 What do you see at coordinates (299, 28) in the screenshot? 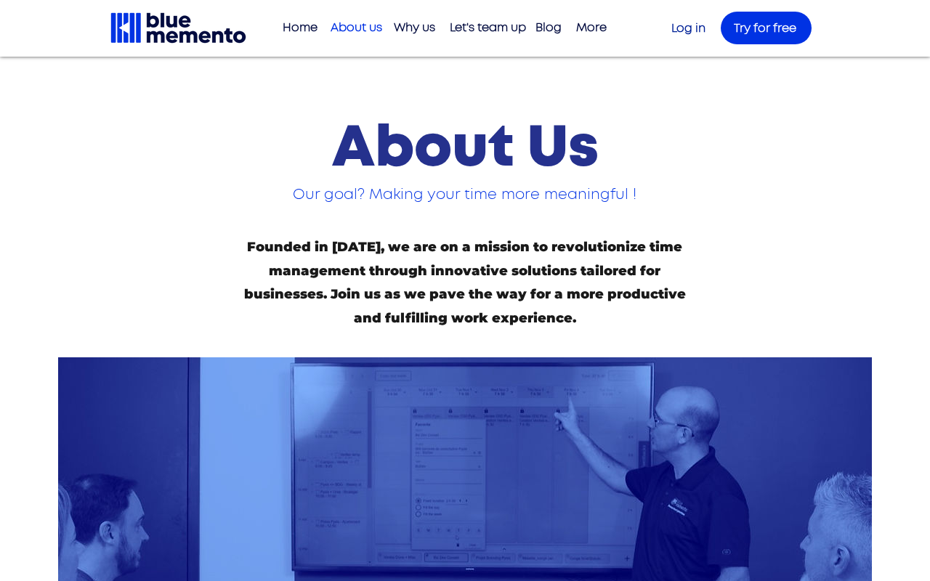
I see `a: Home` at bounding box center [299, 28].